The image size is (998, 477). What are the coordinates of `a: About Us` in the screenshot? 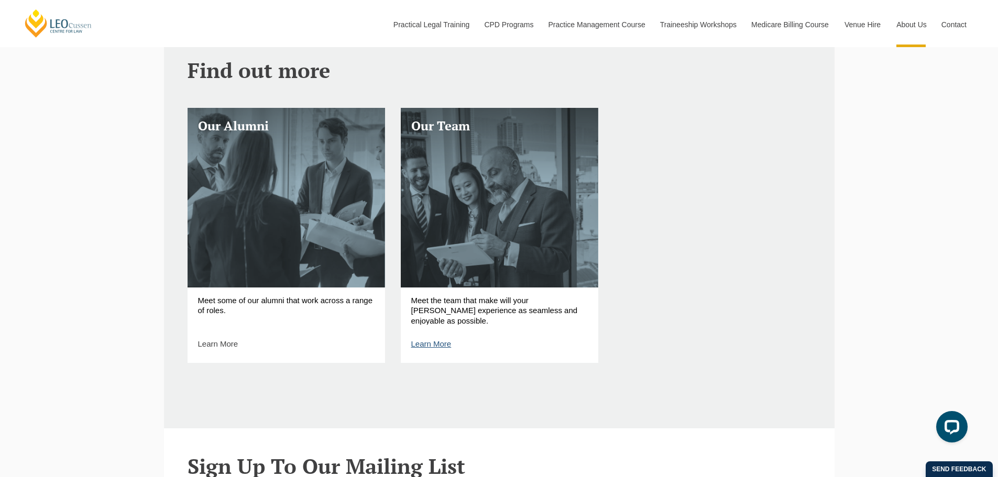 It's located at (911, 25).